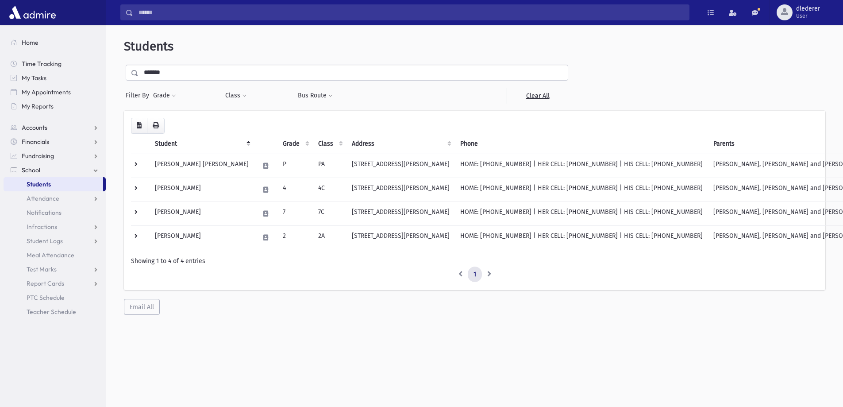  What do you see at coordinates (54, 64) in the screenshot?
I see `a: Time Tracking` at bounding box center [54, 64].